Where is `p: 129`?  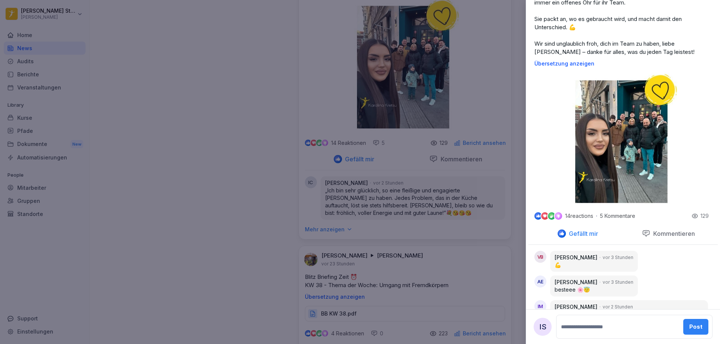 p: 129 is located at coordinates (704, 216).